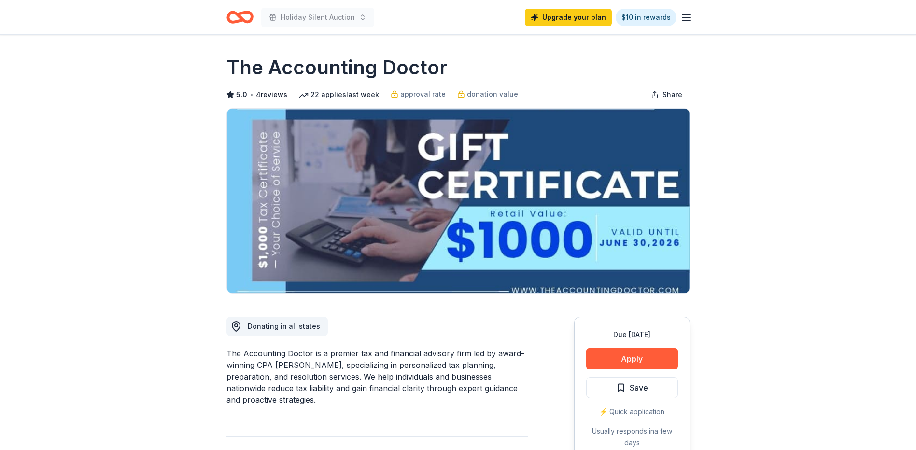 The image size is (916, 450). Describe the element at coordinates (418, 94) in the screenshot. I see `a: approval rate` at that location.